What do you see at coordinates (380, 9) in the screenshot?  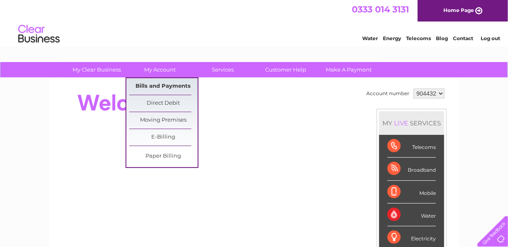 I see `a: 0333 014 3131` at bounding box center [380, 9].